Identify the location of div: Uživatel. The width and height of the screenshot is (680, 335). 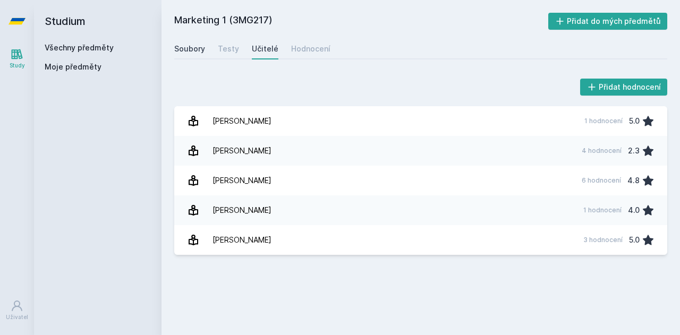
(17, 317).